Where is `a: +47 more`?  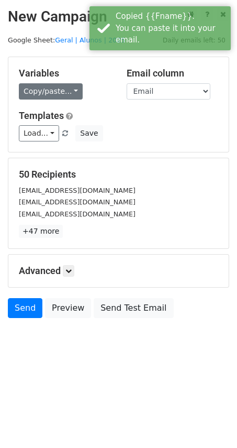 a: +47 more is located at coordinates (41, 231).